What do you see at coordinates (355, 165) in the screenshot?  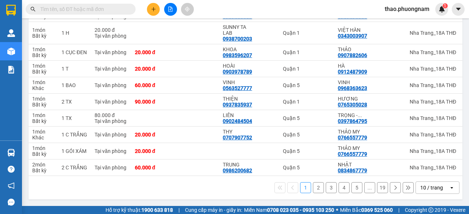 I see `div: NHẬT` at bounding box center [355, 165].